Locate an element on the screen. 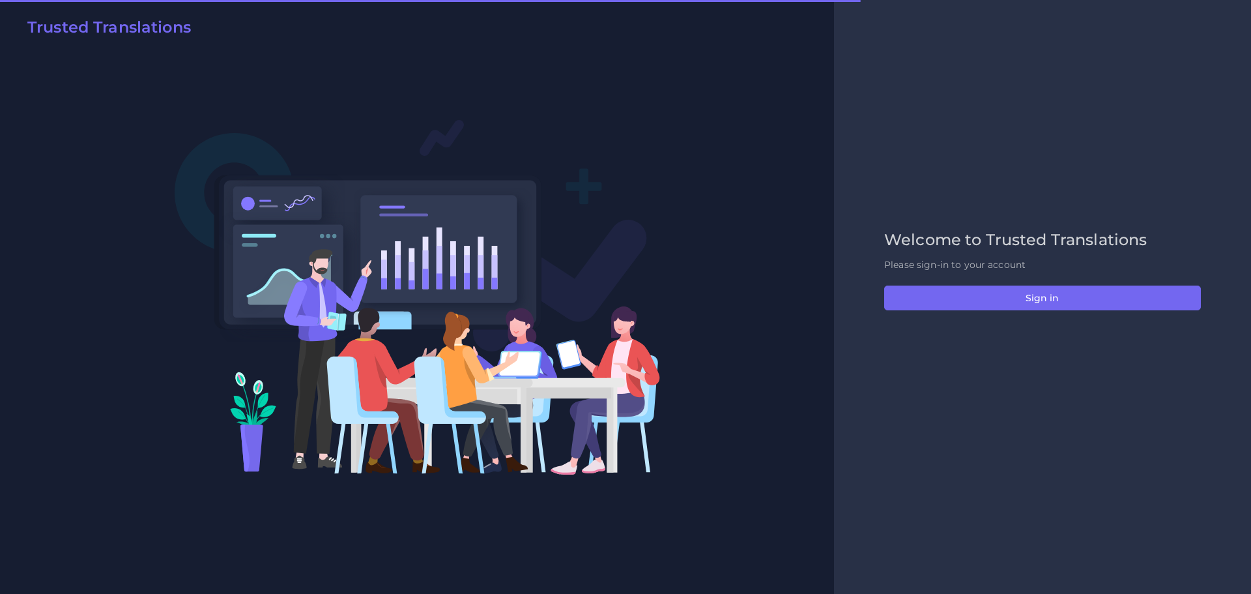 The height and width of the screenshot is (594, 1251). h2: Trusted Translations is located at coordinates (109, 27).